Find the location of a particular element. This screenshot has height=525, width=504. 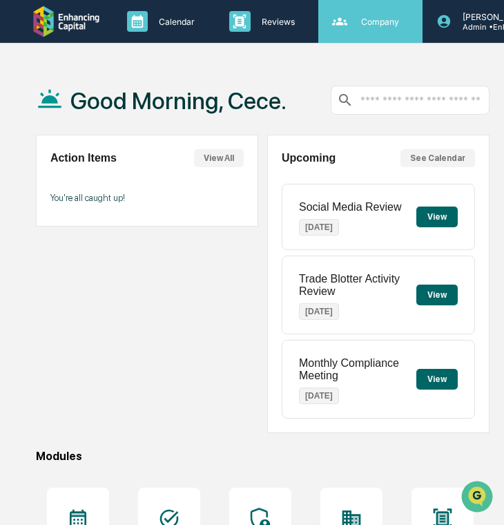

div: Start new chat is located at coordinates (144, 113).